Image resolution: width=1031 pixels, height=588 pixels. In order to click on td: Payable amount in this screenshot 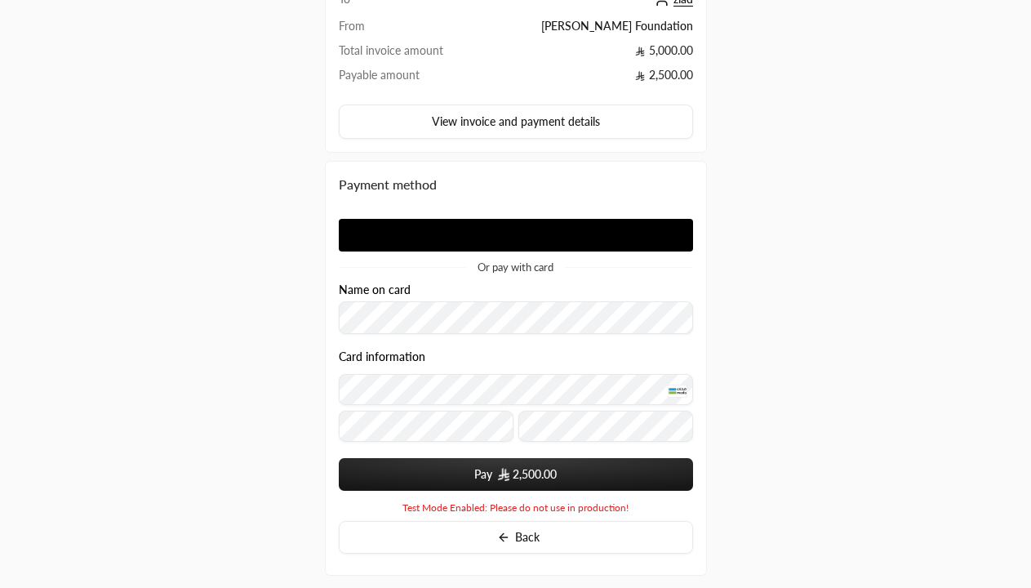, I will do `click(411, 79)`.